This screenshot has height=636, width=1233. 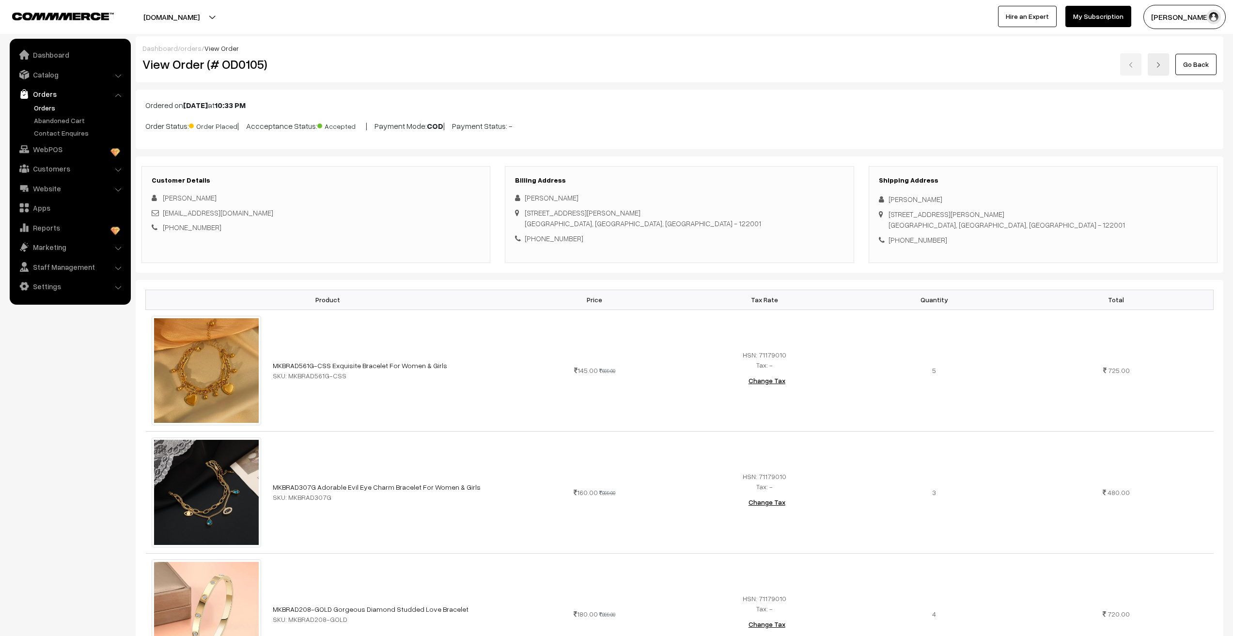 What do you see at coordinates (586, 492) in the screenshot?
I see `span: 160.00` at bounding box center [586, 492].